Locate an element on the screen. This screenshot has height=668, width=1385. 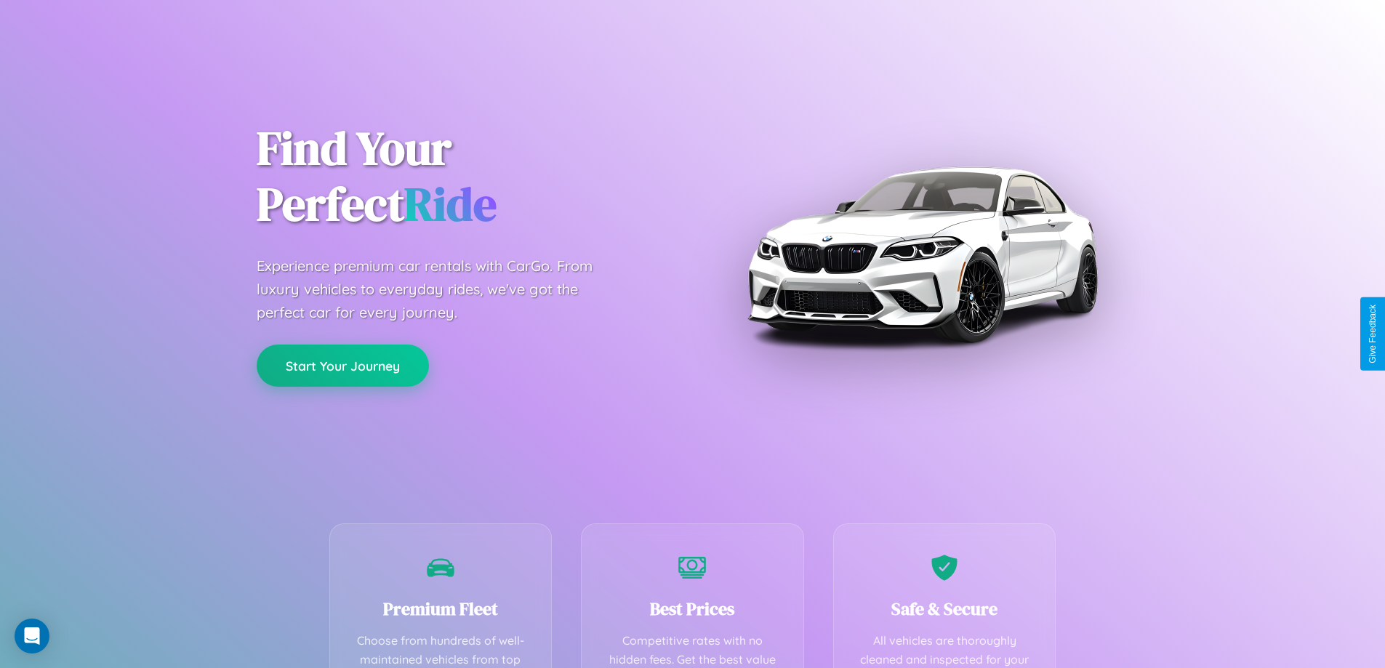
h3: Premium Fleet is located at coordinates (440, 608).